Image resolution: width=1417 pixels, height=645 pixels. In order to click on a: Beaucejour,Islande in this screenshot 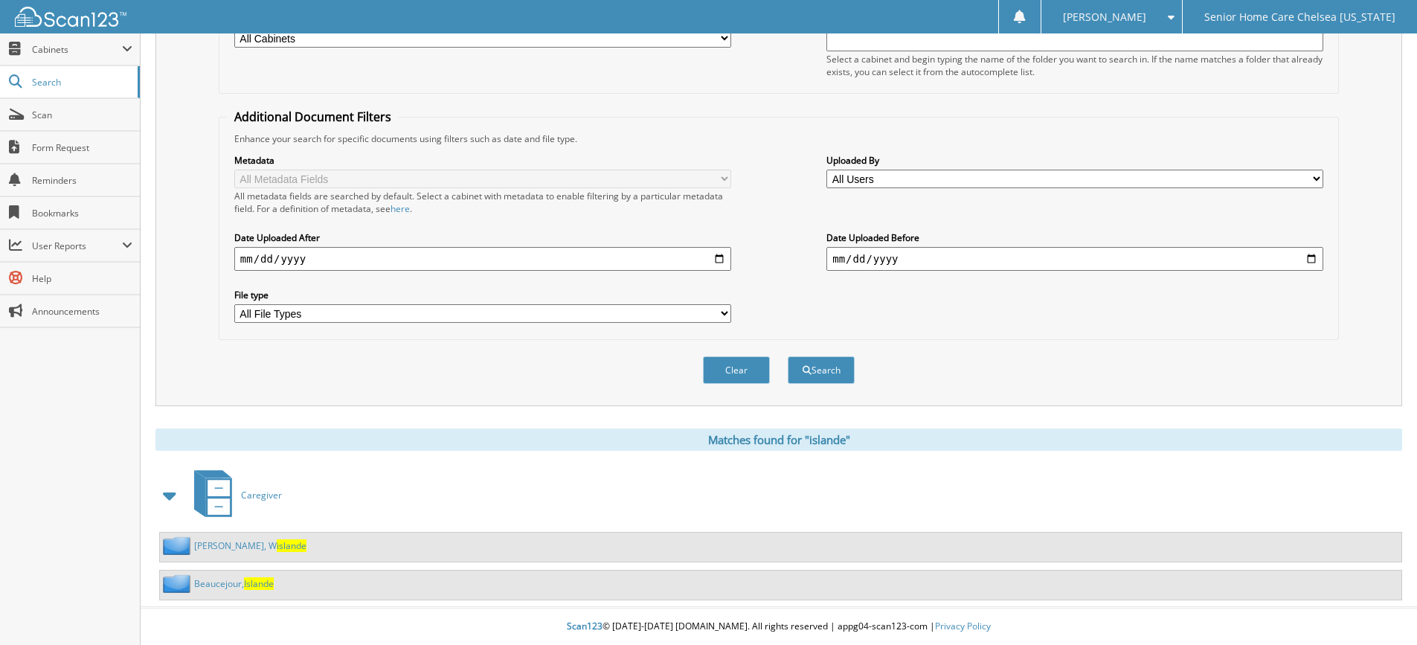, I will do `click(233, 583)`.